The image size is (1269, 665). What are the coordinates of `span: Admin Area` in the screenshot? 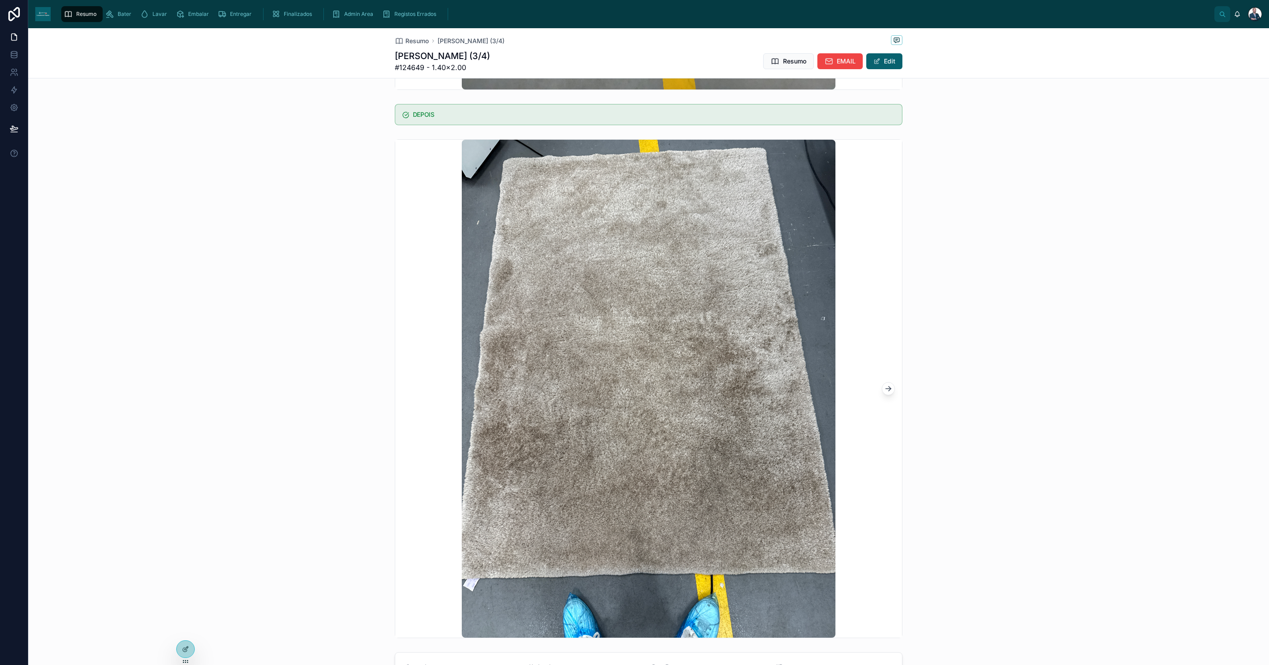 It's located at (359, 14).